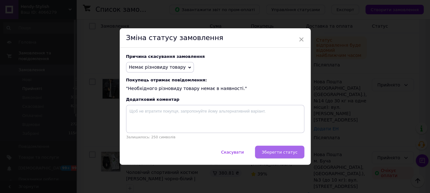  I want to click on span: Скасувати, so click(232, 152).